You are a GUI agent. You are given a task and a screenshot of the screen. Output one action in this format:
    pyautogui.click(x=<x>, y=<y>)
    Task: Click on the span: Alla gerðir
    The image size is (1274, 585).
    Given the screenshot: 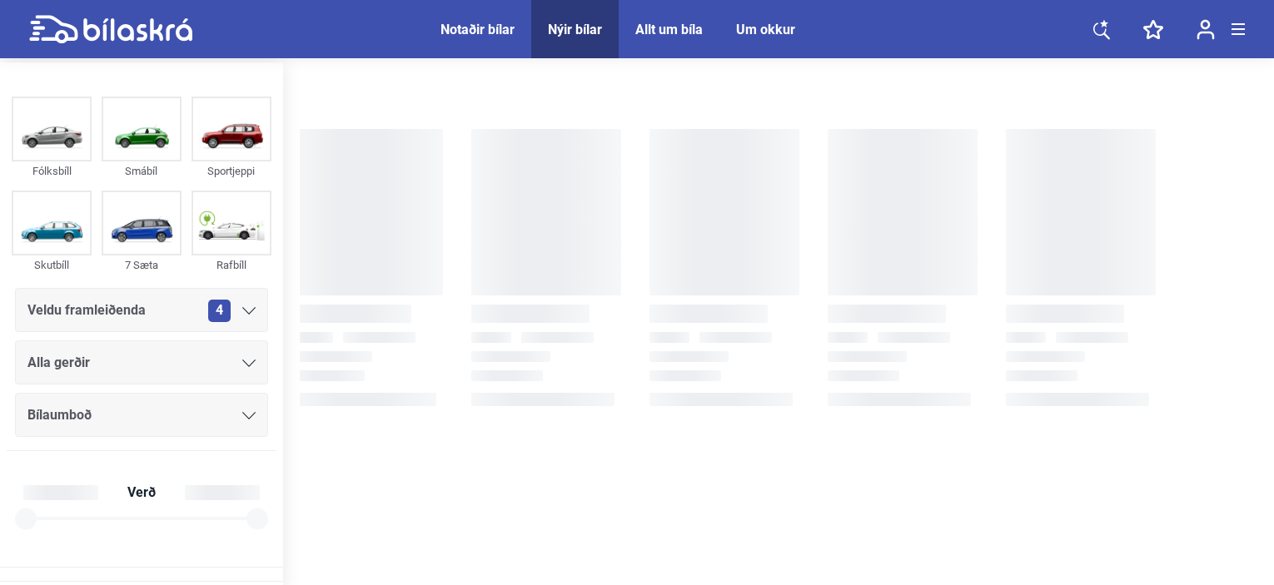 What is the action you would take?
    pyautogui.click(x=58, y=363)
    